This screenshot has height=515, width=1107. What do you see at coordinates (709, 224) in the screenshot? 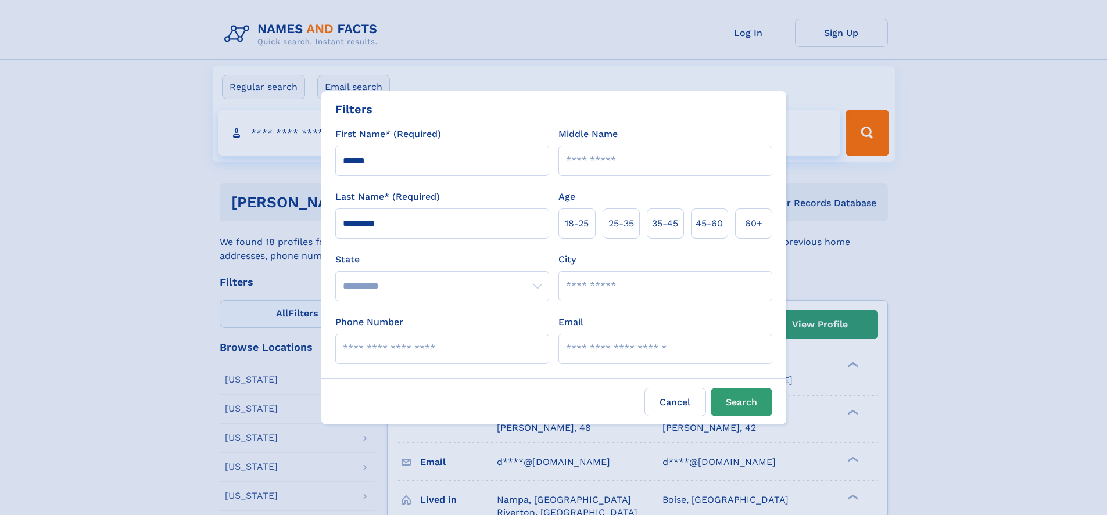
I see `span: 45‑60` at bounding box center [709, 224].